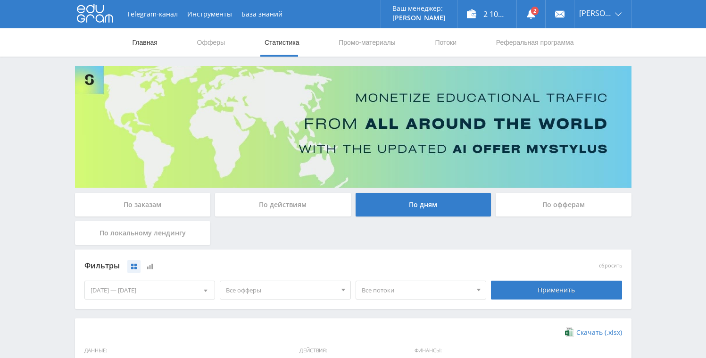 Image resolution: width=706 pixels, height=358 pixels. Describe the element at coordinates (282, 42) in the screenshot. I see `a: Статистика` at that location.